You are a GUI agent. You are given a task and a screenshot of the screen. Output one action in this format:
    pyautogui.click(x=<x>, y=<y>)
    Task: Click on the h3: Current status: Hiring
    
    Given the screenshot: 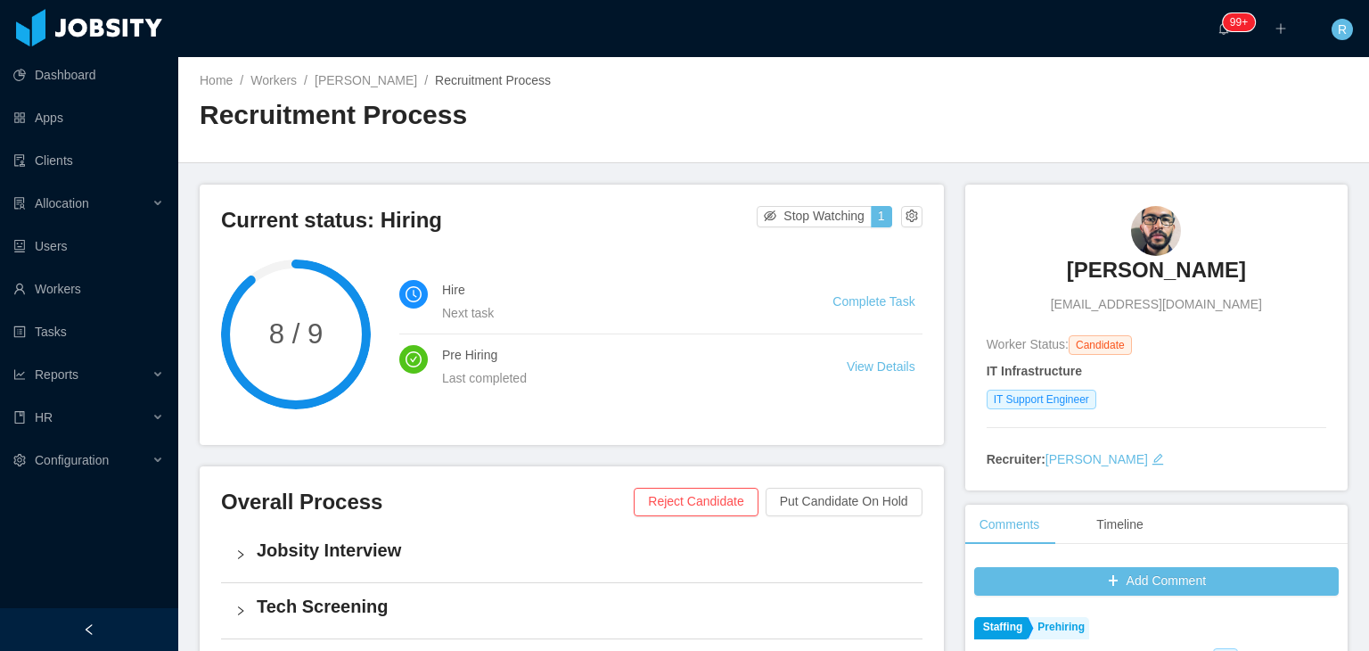 What is the action you would take?
    pyautogui.click(x=488, y=220)
    